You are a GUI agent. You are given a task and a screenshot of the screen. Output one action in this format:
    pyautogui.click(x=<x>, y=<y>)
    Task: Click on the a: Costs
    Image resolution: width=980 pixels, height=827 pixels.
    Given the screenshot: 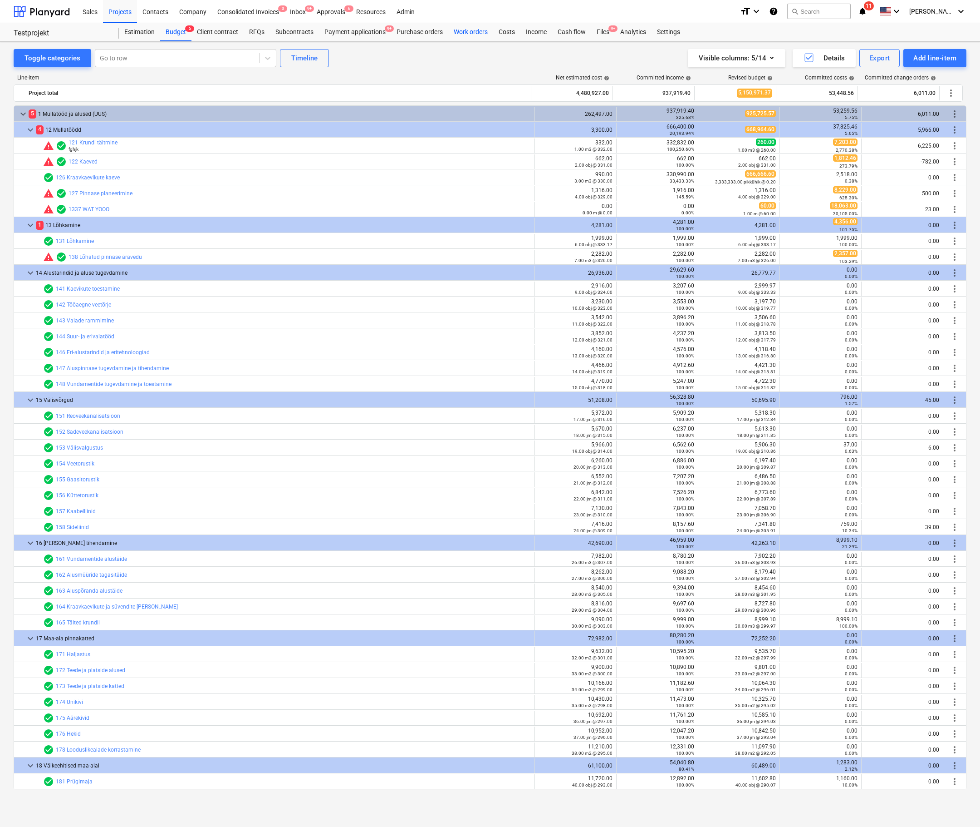 What is the action you would take?
    pyautogui.click(x=507, y=32)
    